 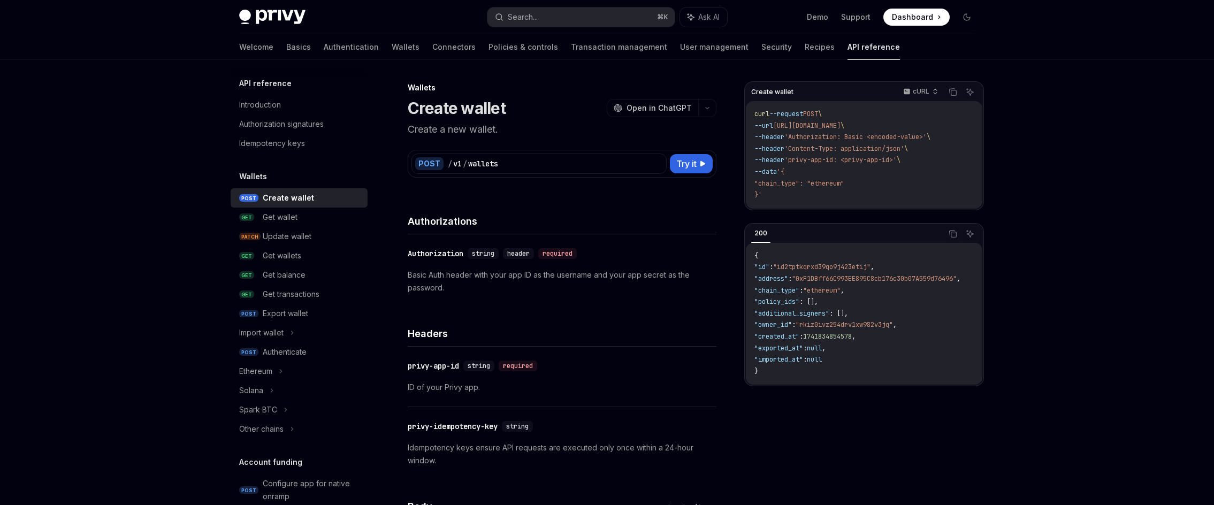 I want to click on span: "rkiz0ivz254drv1xw982v3jq", so click(x=844, y=325).